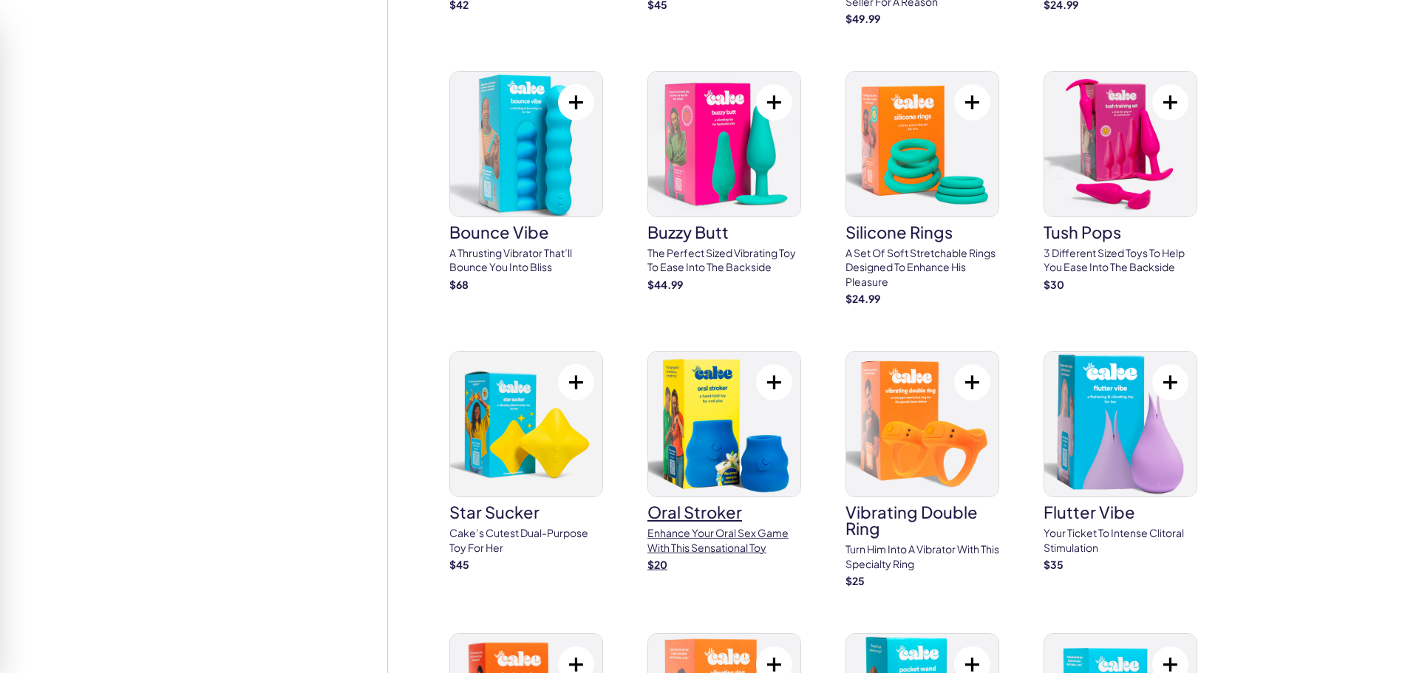  What do you see at coordinates (1121, 182) in the screenshot?
I see `a: tush popstush pops3 different sized toys to help you ease into the backside$30` at bounding box center [1121, 182].